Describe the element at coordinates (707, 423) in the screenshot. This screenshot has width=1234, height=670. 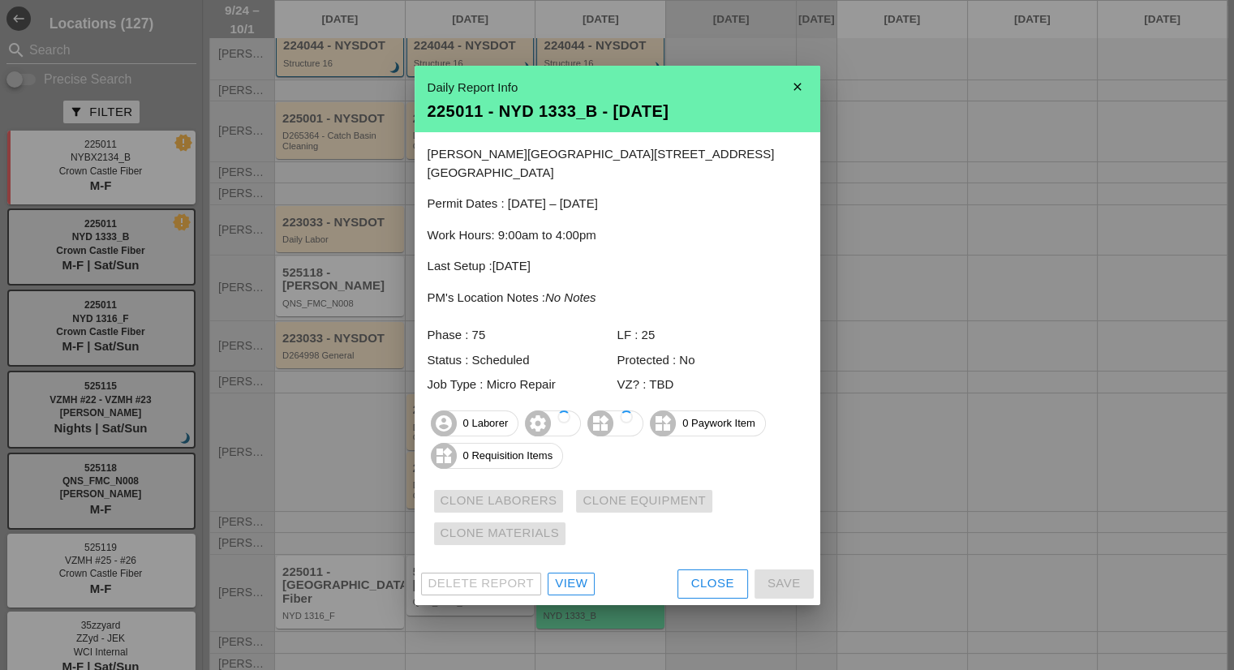
I see `span: 0 Paywork Item` at that location.